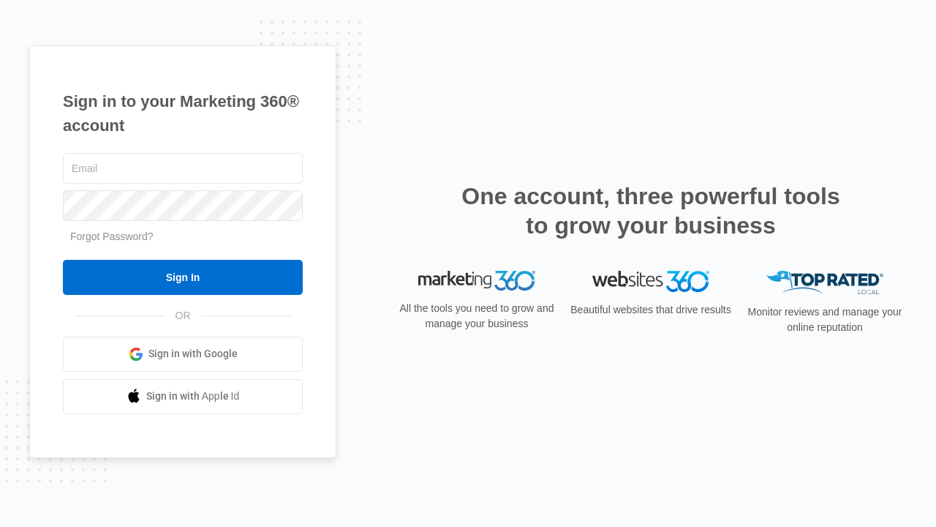  Describe the element at coordinates (183, 396) in the screenshot. I see `a: Sign in with Apple Id` at that location.